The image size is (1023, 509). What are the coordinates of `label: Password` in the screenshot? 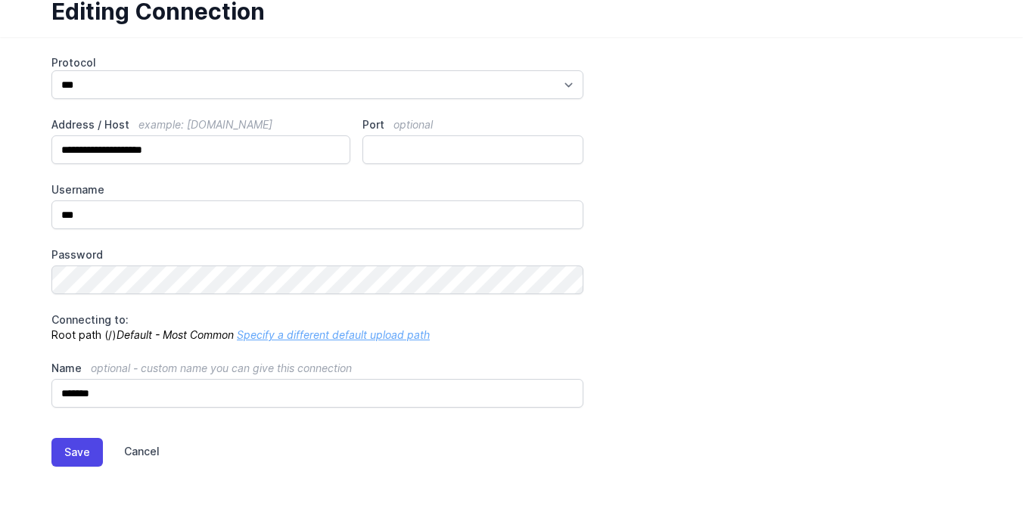 It's located at (317, 255).